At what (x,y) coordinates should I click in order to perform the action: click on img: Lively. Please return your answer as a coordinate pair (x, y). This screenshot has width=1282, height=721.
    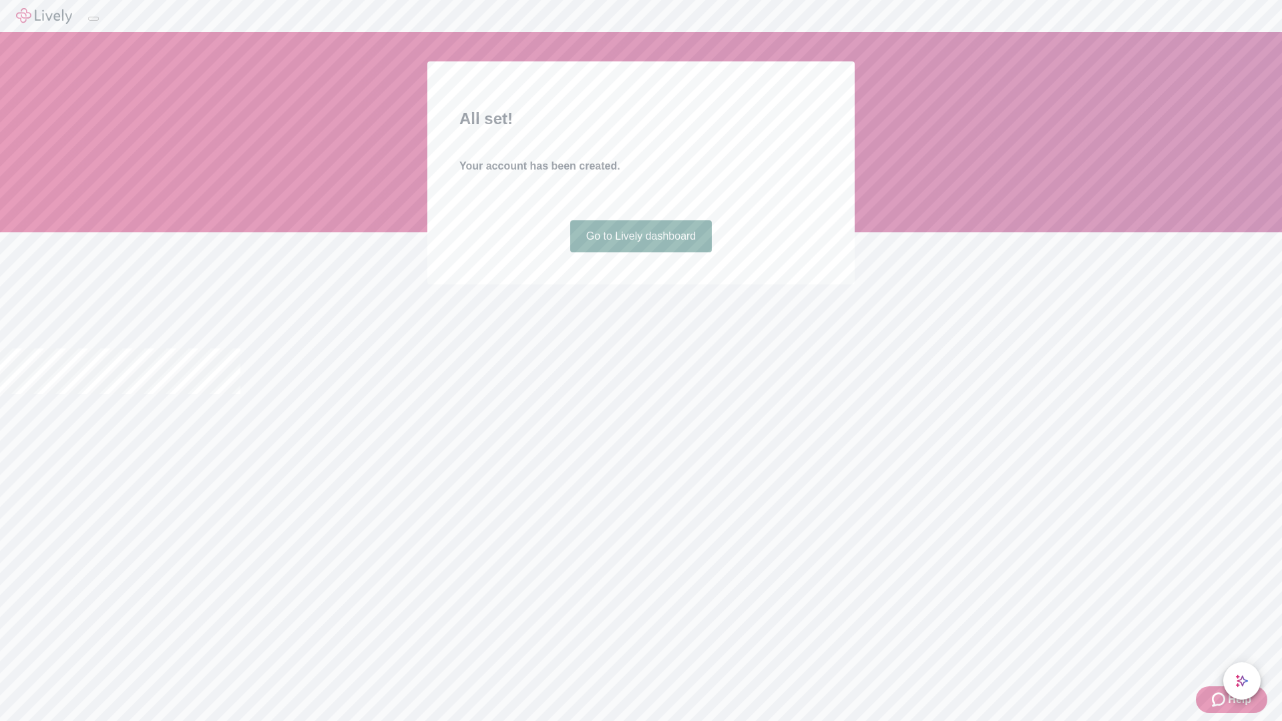
    Looking at the image, I should click on (44, 16).